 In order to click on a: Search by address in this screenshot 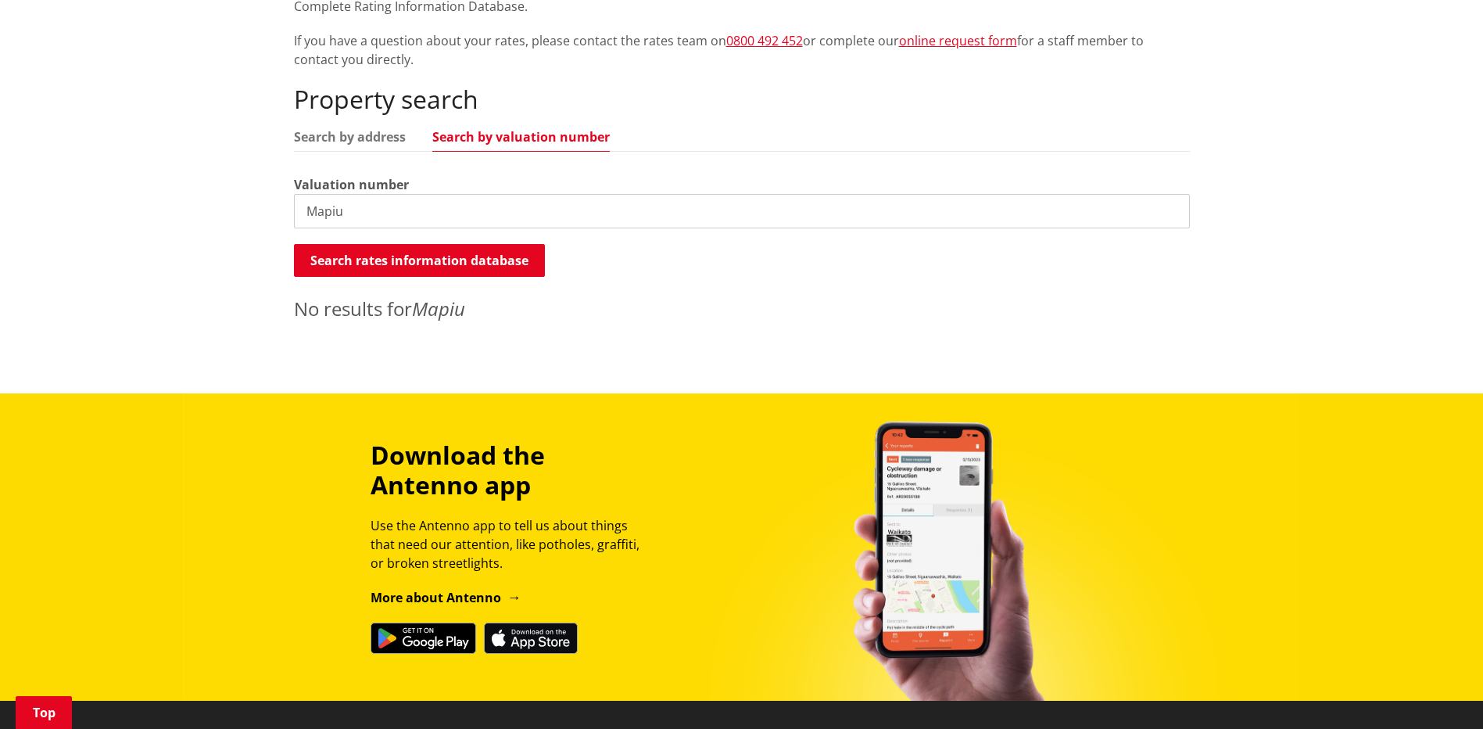, I will do `click(349, 137)`.